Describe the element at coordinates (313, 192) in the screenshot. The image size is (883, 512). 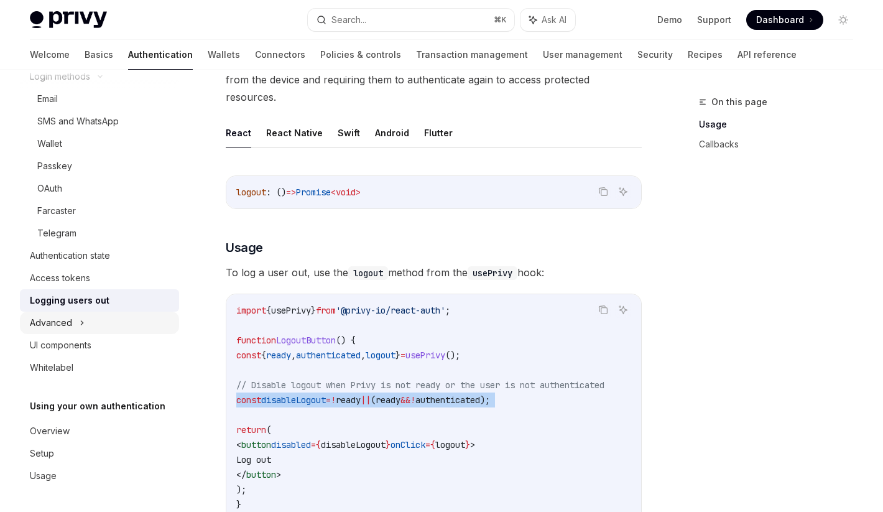
I see `span: Promise` at that location.